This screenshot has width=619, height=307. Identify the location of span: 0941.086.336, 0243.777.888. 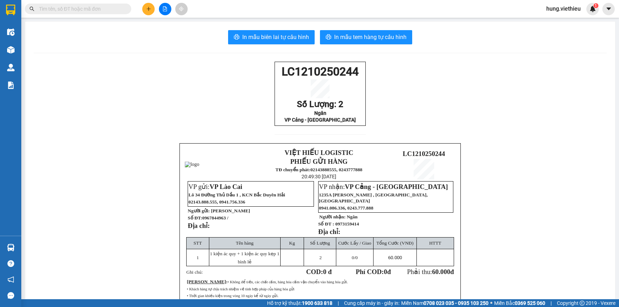
(346, 208).